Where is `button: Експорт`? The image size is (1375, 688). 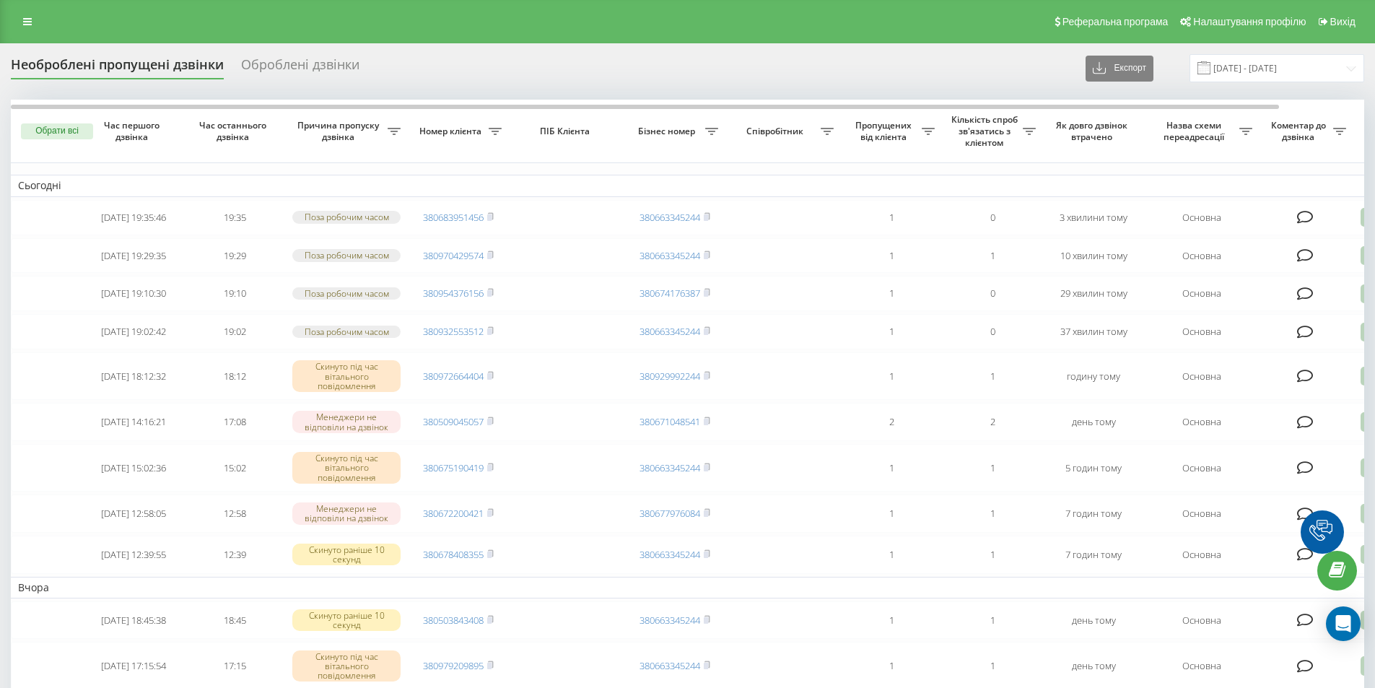 button: Експорт is located at coordinates (1119, 69).